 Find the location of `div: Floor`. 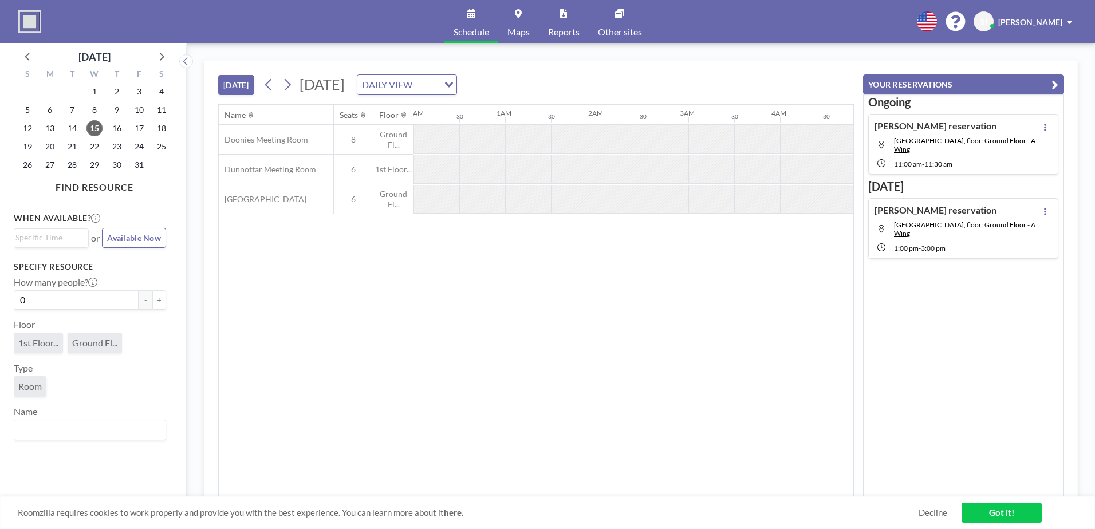

div: Floor is located at coordinates (389, 115).